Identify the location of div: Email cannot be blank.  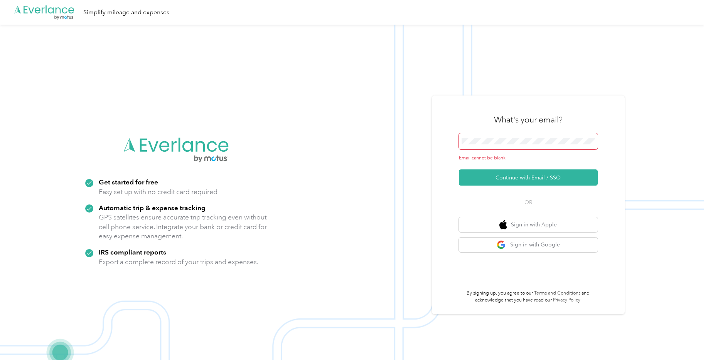
(528, 158).